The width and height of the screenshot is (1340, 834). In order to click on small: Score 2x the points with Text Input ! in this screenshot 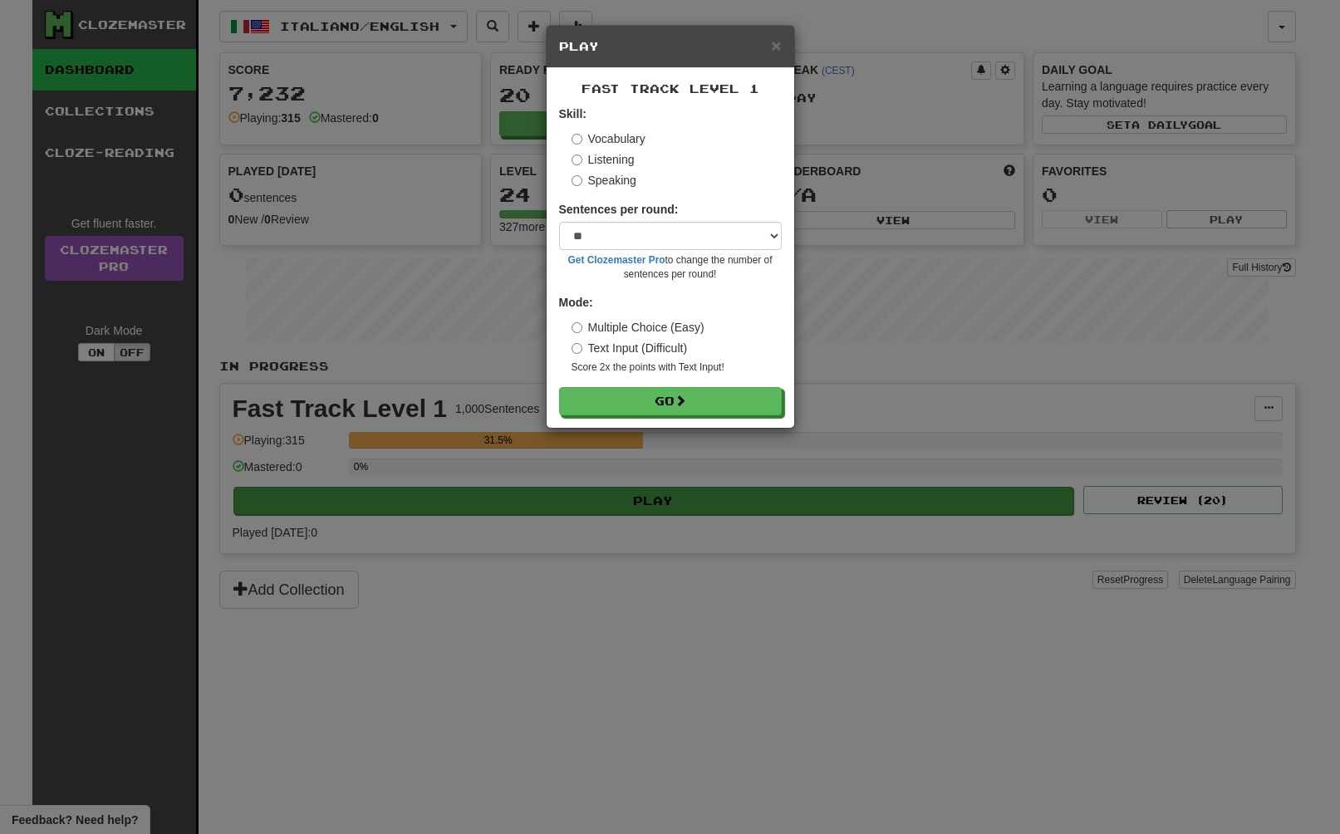, I will do `click(676, 367)`.